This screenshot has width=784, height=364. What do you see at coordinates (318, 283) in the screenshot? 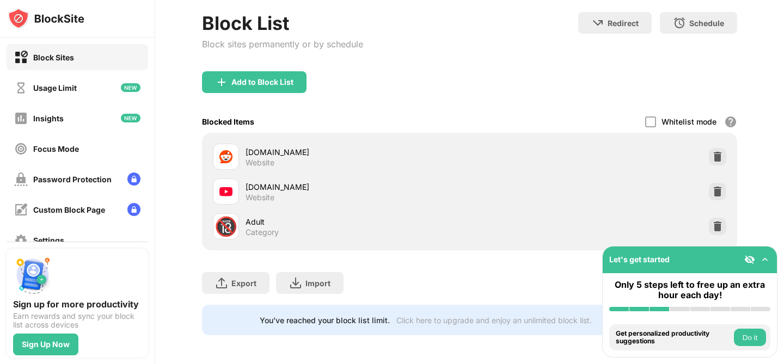
I see `div: Import` at bounding box center [318, 283].